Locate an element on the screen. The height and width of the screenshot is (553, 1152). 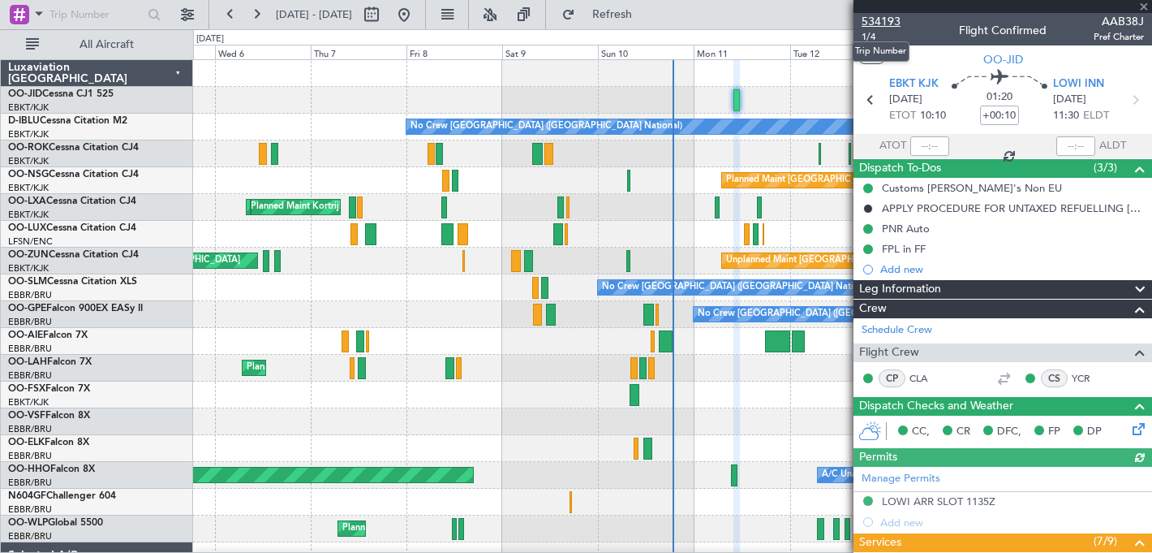
div: Thu 7 is located at coordinates (359, 52).